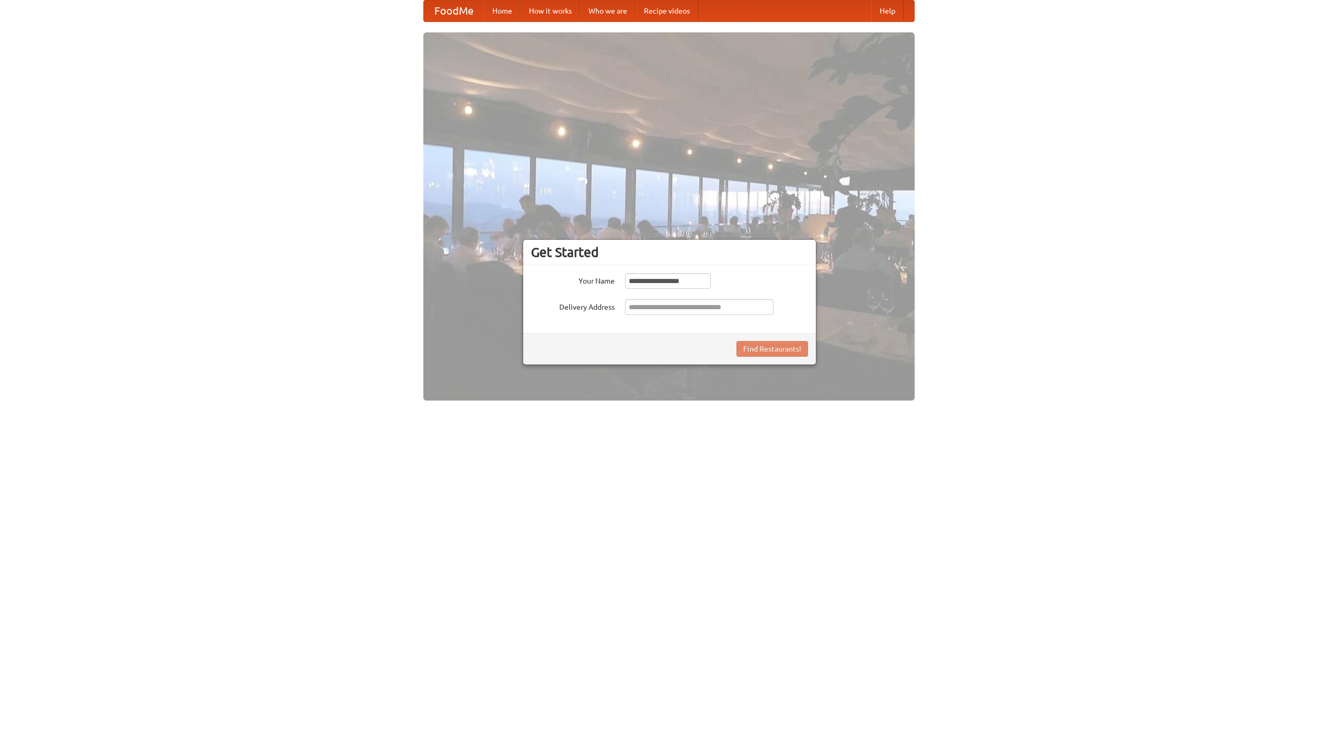 The image size is (1338, 739). I want to click on label: Your Name, so click(573, 280).